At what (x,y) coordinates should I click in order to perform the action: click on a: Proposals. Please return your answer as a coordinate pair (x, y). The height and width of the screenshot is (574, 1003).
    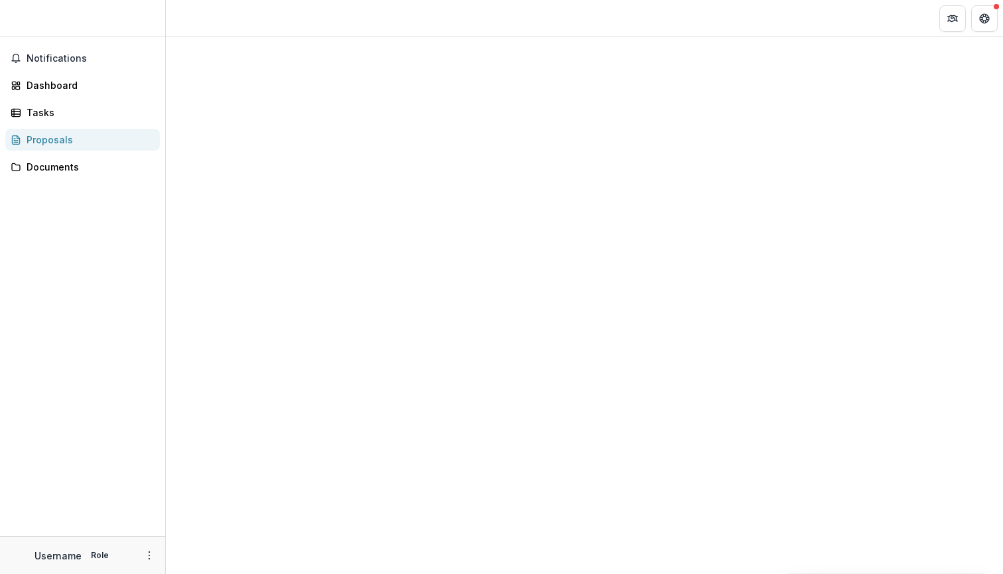
    Looking at the image, I should click on (82, 139).